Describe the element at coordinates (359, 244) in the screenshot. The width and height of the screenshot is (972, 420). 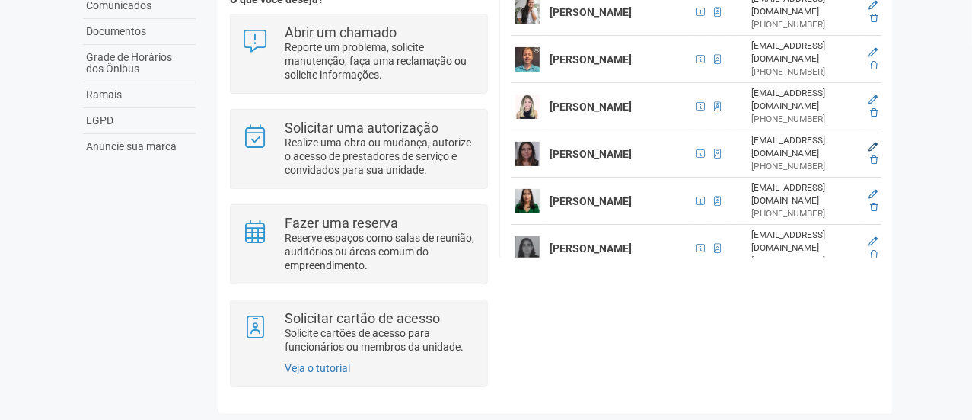
I see `a: Fazer uma reserva Reserve espaços como salas de reunião, auditórios ou áreas comum do empreendime...` at that location.